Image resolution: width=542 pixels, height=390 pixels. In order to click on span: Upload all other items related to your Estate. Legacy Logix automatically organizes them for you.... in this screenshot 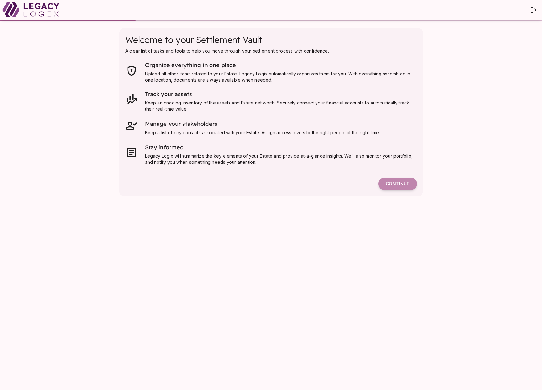, I will do `click(278, 77)`.